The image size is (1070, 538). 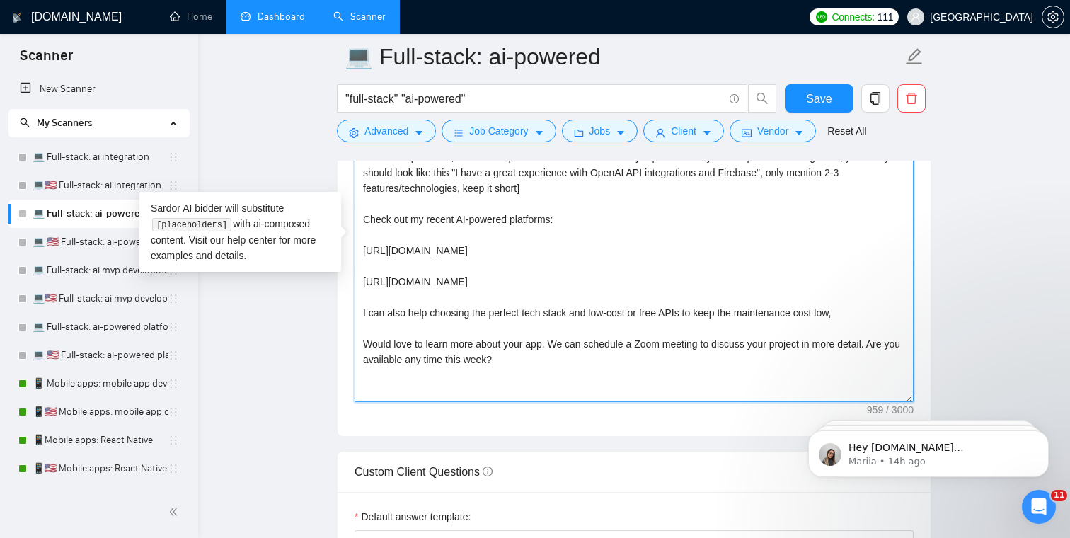 What do you see at coordinates (98, 242) in the screenshot?
I see `li: 💻 🇺🇸 Full-stack: ai-powered` at bounding box center [98, 242].